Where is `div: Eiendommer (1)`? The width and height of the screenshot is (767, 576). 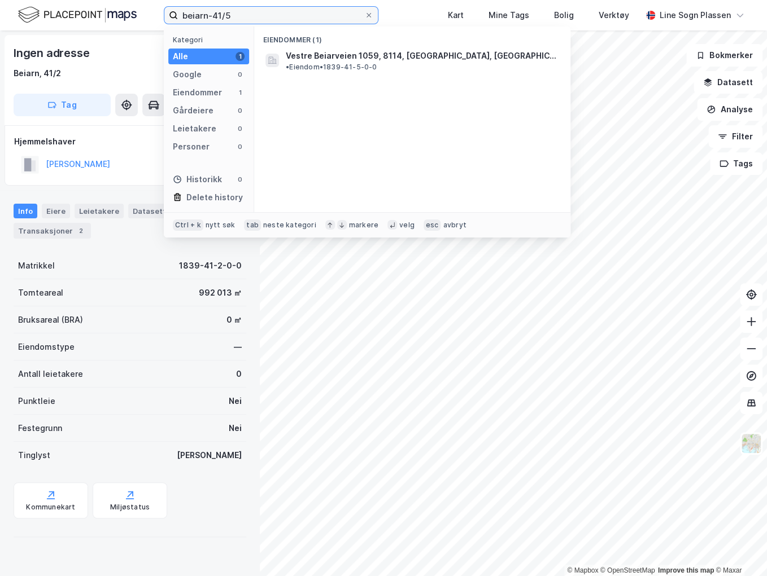 div: Eiendommer (1) is located at coordinates (412, 37).